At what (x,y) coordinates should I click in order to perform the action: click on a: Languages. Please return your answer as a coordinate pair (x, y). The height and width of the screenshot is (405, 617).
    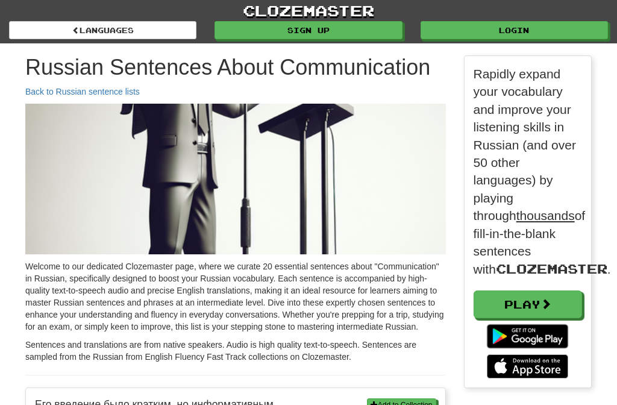
    Looking at the image, I should click on (102, 30).